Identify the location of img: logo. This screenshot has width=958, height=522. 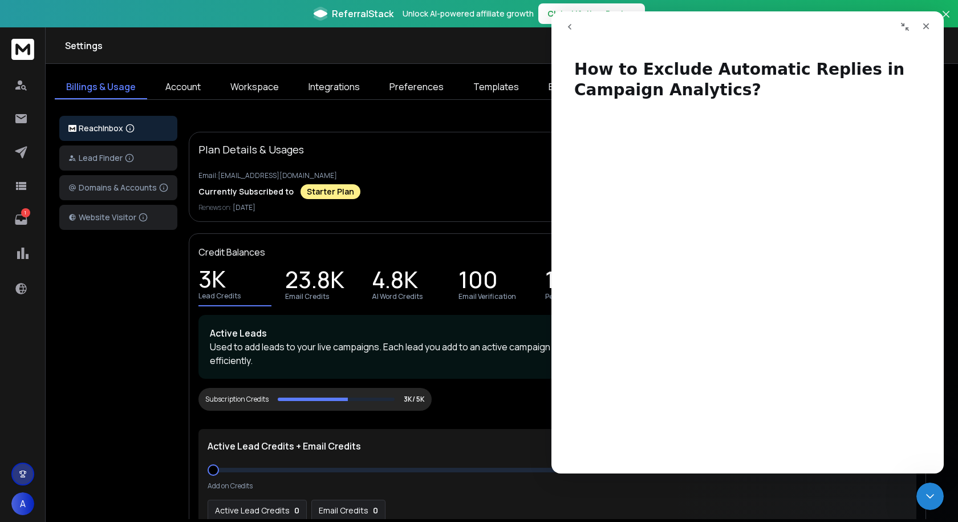
(72, 128).